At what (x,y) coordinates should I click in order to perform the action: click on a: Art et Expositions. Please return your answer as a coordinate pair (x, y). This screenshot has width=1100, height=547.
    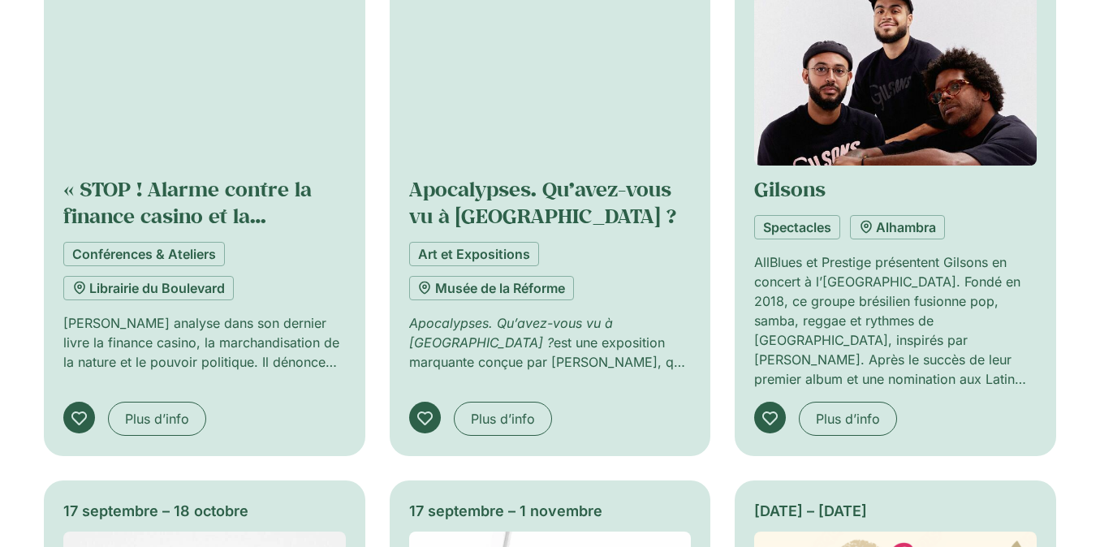
    Looking at the image, I should click on (474, 254).